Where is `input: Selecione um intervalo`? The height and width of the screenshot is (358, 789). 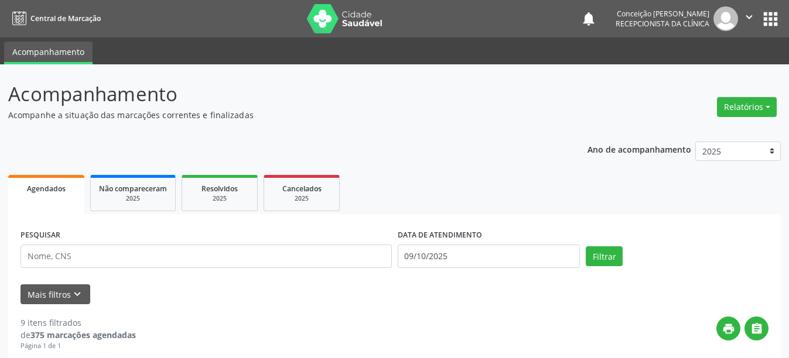 input: Selecione um intervalo is located at coordinates (489, 256).